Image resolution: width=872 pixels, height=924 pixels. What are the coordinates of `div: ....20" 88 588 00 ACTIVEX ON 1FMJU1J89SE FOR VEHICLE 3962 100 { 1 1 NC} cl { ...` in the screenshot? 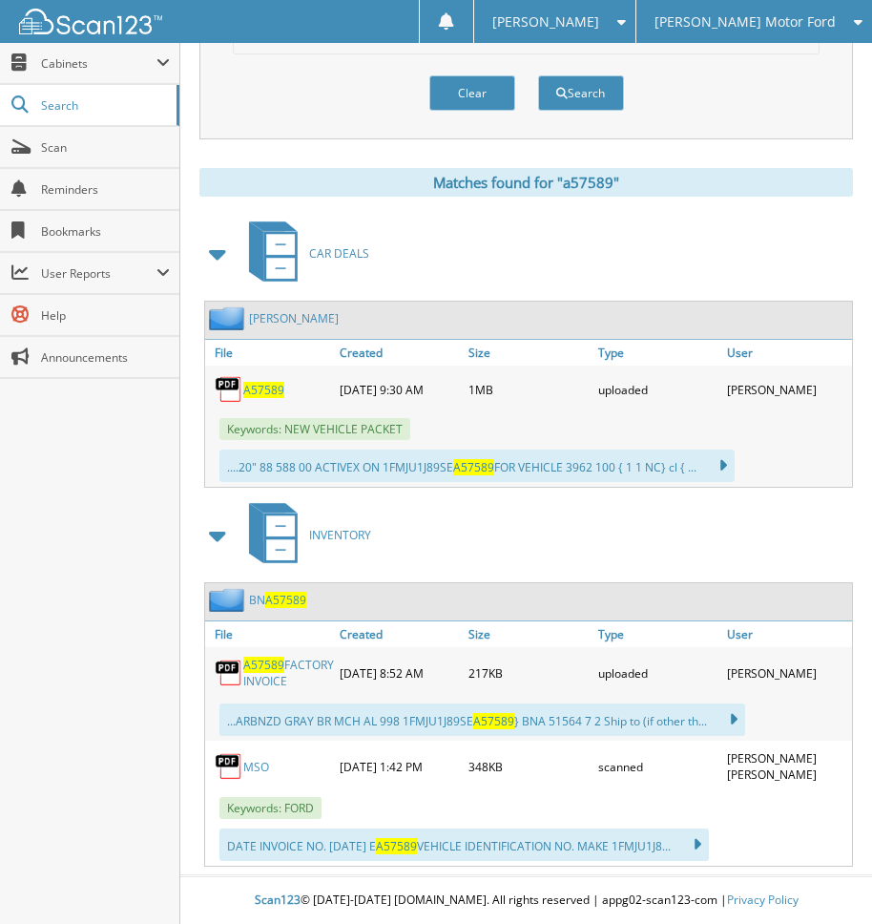 It's located at (477, 466).